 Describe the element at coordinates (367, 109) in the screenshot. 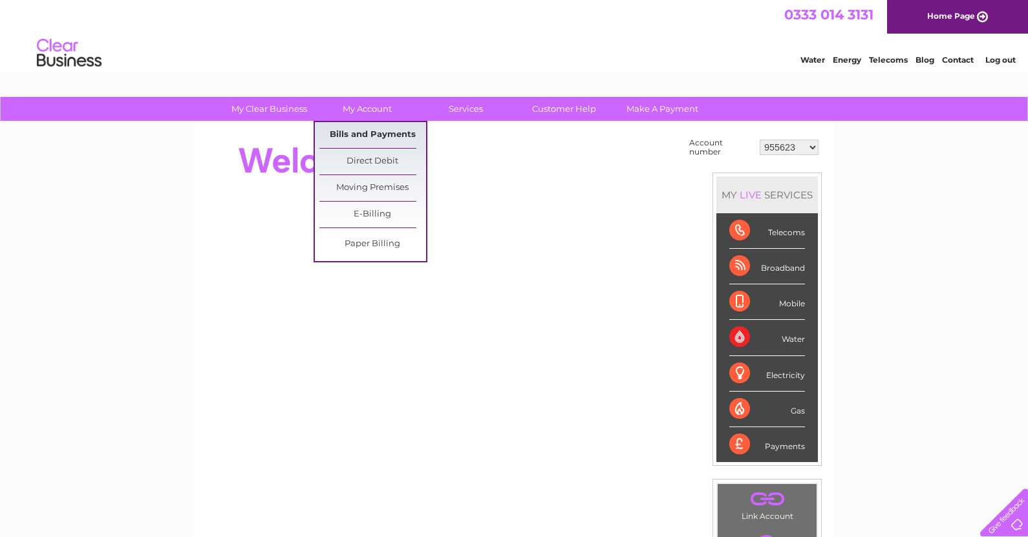

I see `a: My Account` at that location.